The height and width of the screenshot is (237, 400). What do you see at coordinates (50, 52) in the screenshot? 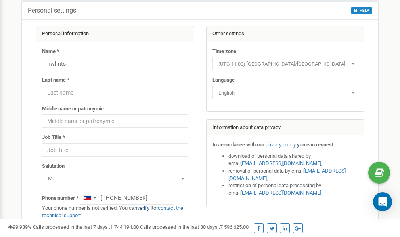
I see `label: Name *` at bounding box center [50, 52].